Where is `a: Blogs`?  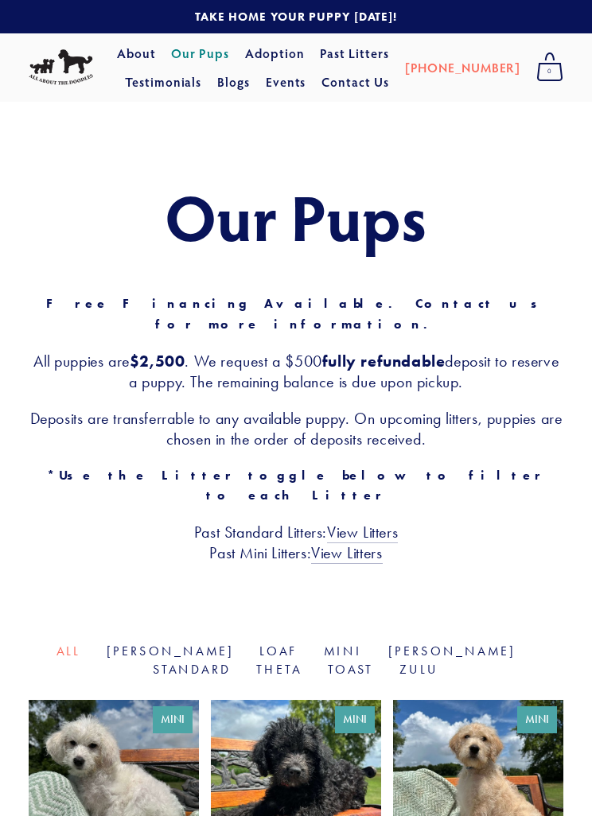 a: Blogs is located at coordinates (233, 82).